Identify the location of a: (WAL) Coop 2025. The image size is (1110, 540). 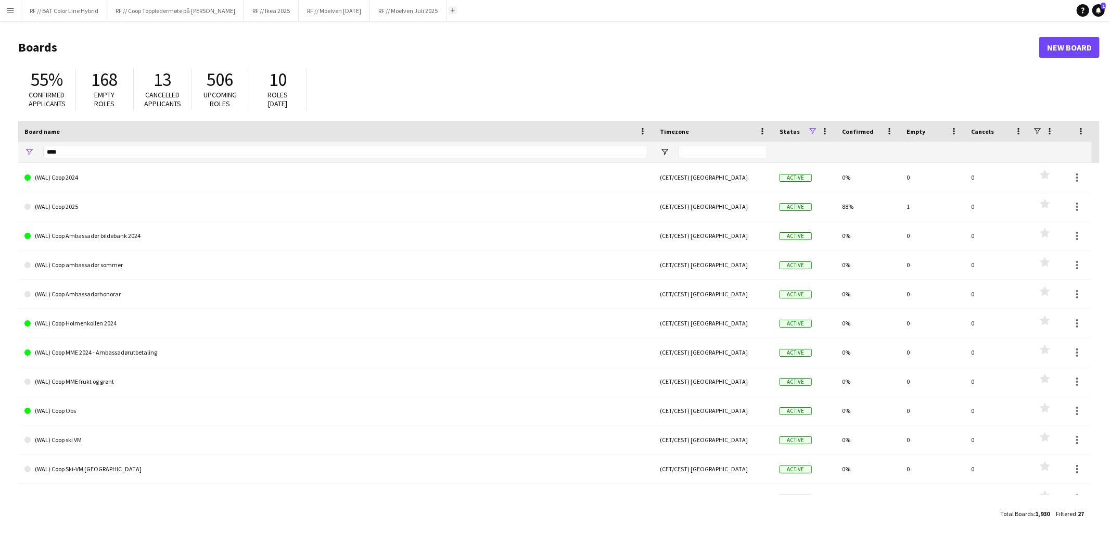
(336, 207).